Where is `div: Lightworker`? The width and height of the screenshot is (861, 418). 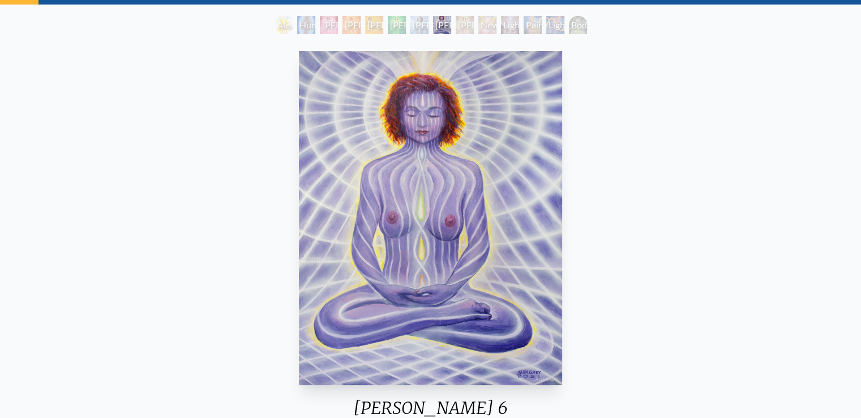 div: Lightworker is located at coordinates (555, 25).